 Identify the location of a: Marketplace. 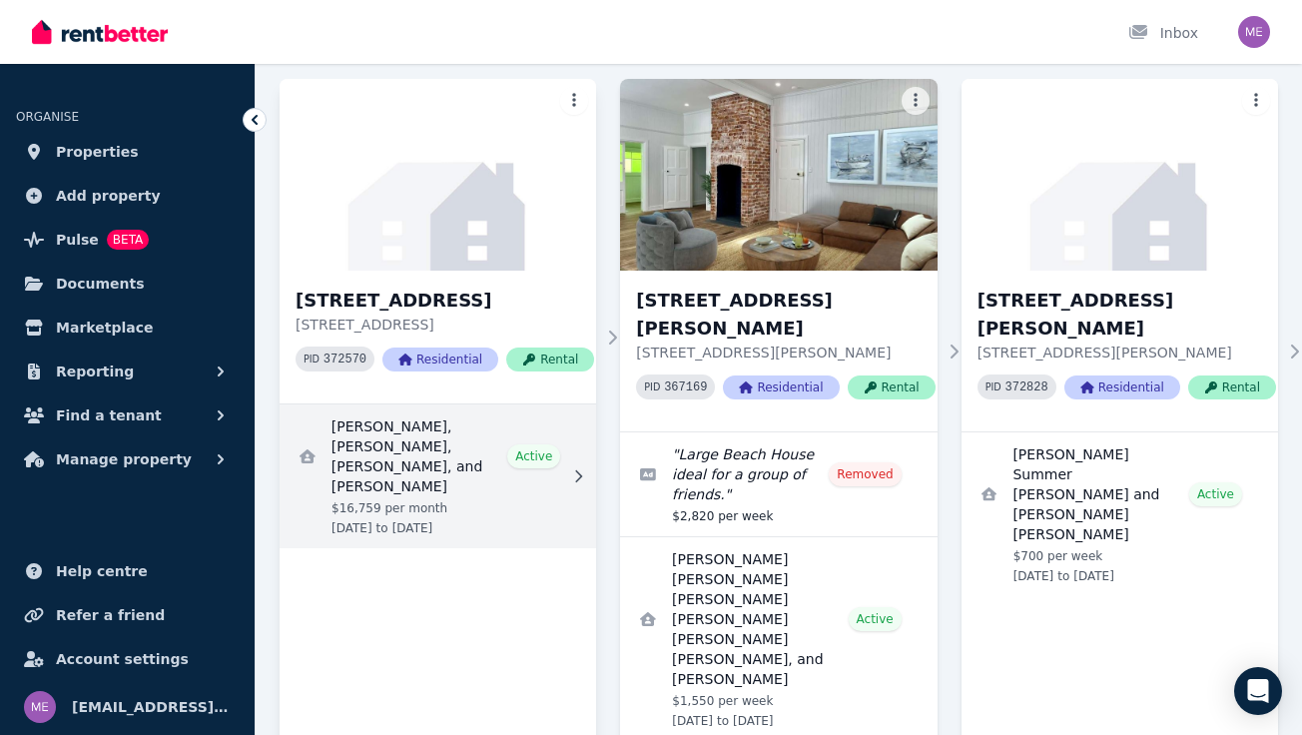
(127, 327).